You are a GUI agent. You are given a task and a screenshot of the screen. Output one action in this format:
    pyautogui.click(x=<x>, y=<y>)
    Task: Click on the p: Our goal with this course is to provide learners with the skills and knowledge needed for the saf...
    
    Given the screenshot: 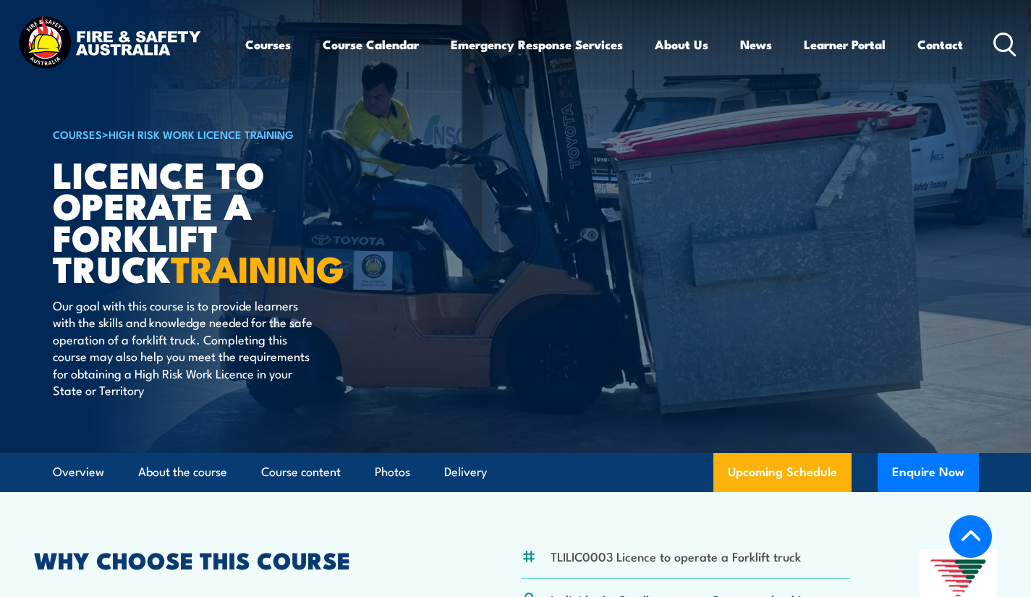 What is the action you would take?
    pyautogui.click(x=184, y=347)
    